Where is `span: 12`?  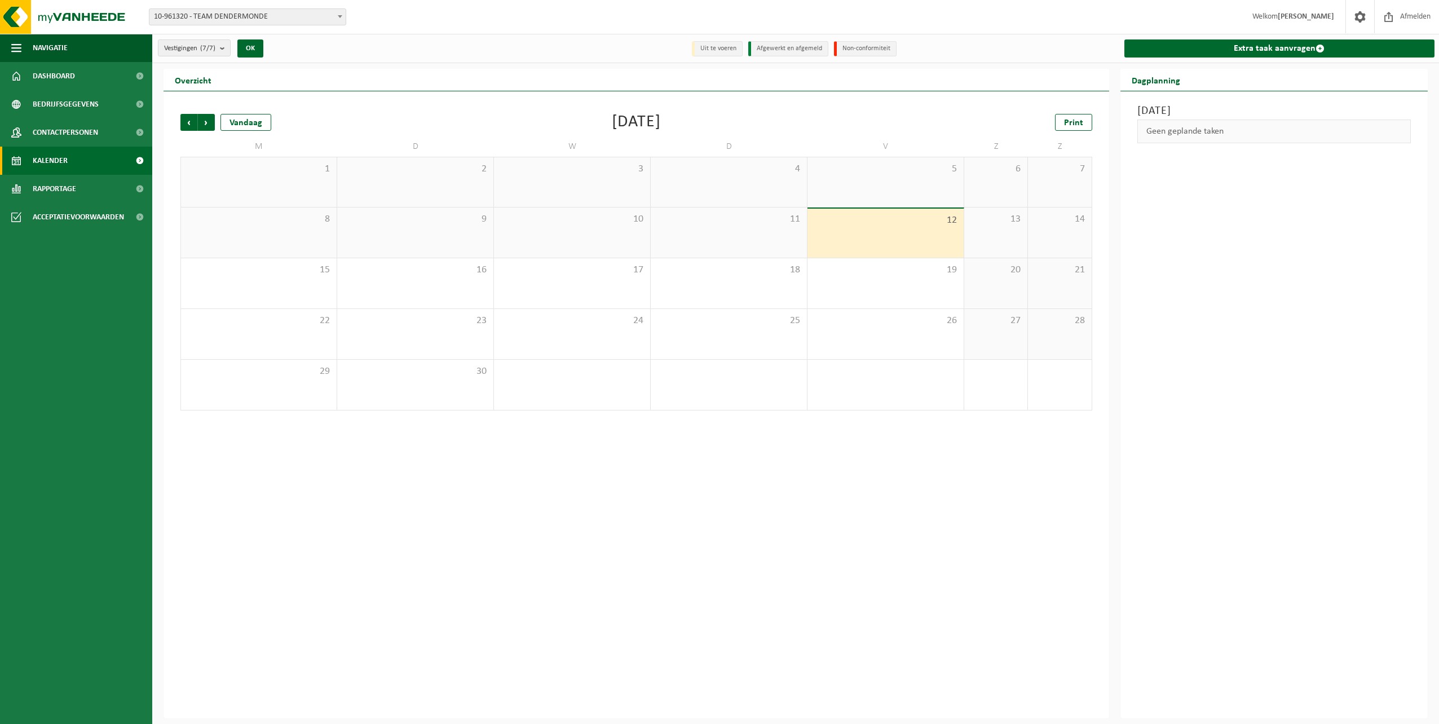
span: 12 is located at coordinates (885, 220).